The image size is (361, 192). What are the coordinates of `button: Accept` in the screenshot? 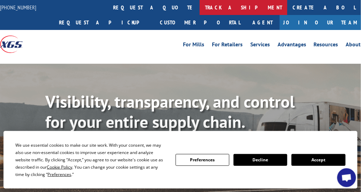 It's located at (318, 160).